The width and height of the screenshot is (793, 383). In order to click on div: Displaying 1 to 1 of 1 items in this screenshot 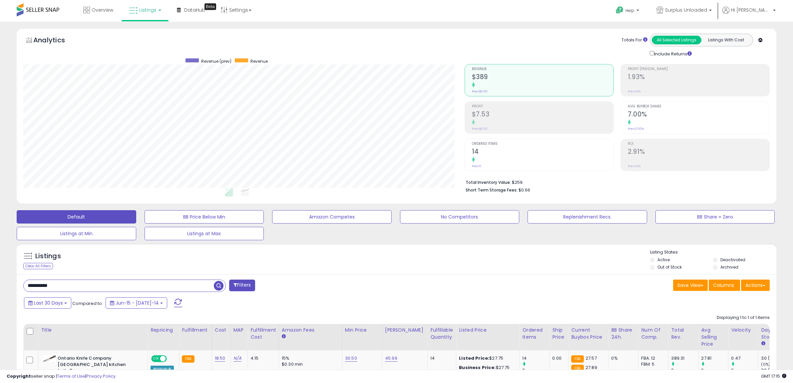, I will do `click(743, 317)`.